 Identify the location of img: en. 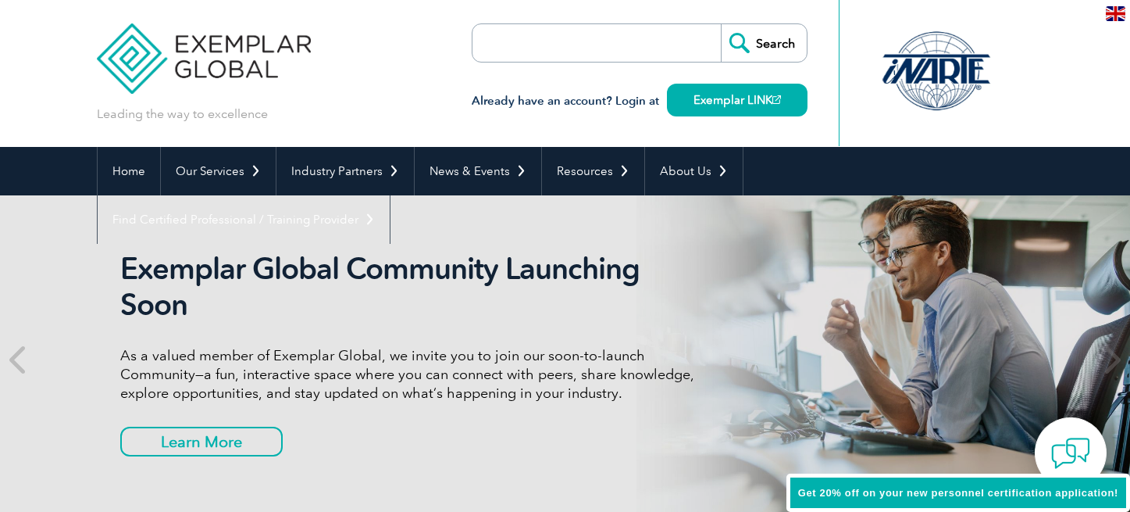
(1115, 13).